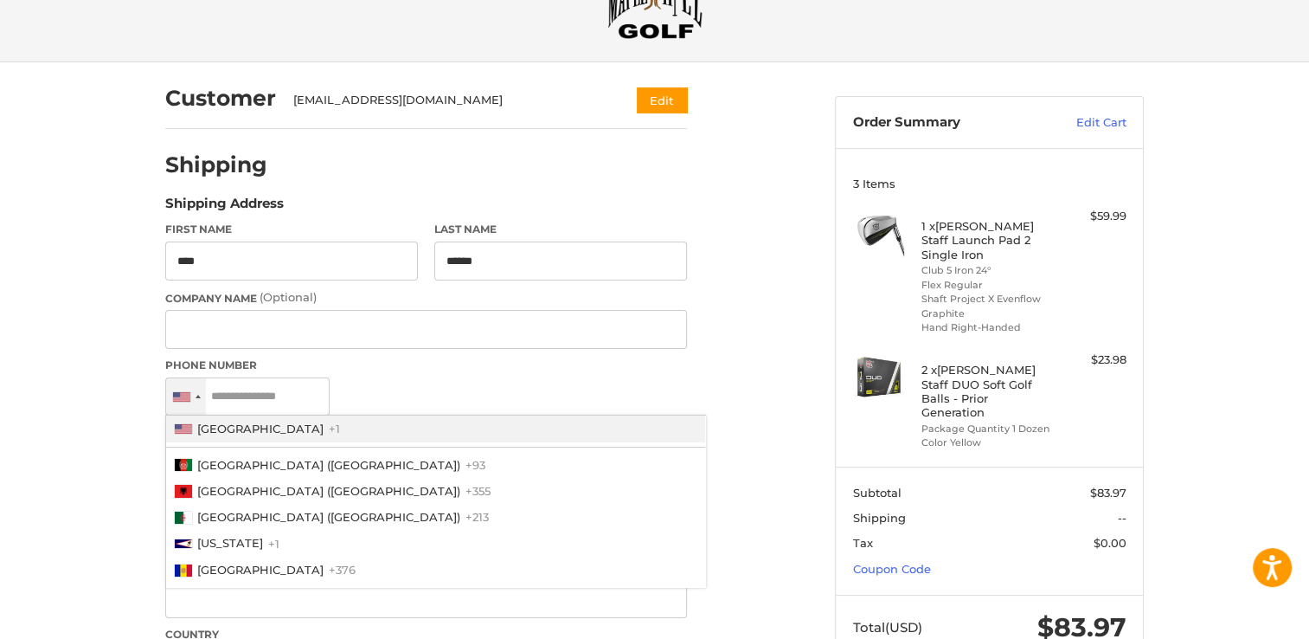 This screenshot has width=1309, height=639. Describe the element at coordinates (987, 305) in the screenshot. I see `li: Shaft Project X Evenflow Graphite` at that location.